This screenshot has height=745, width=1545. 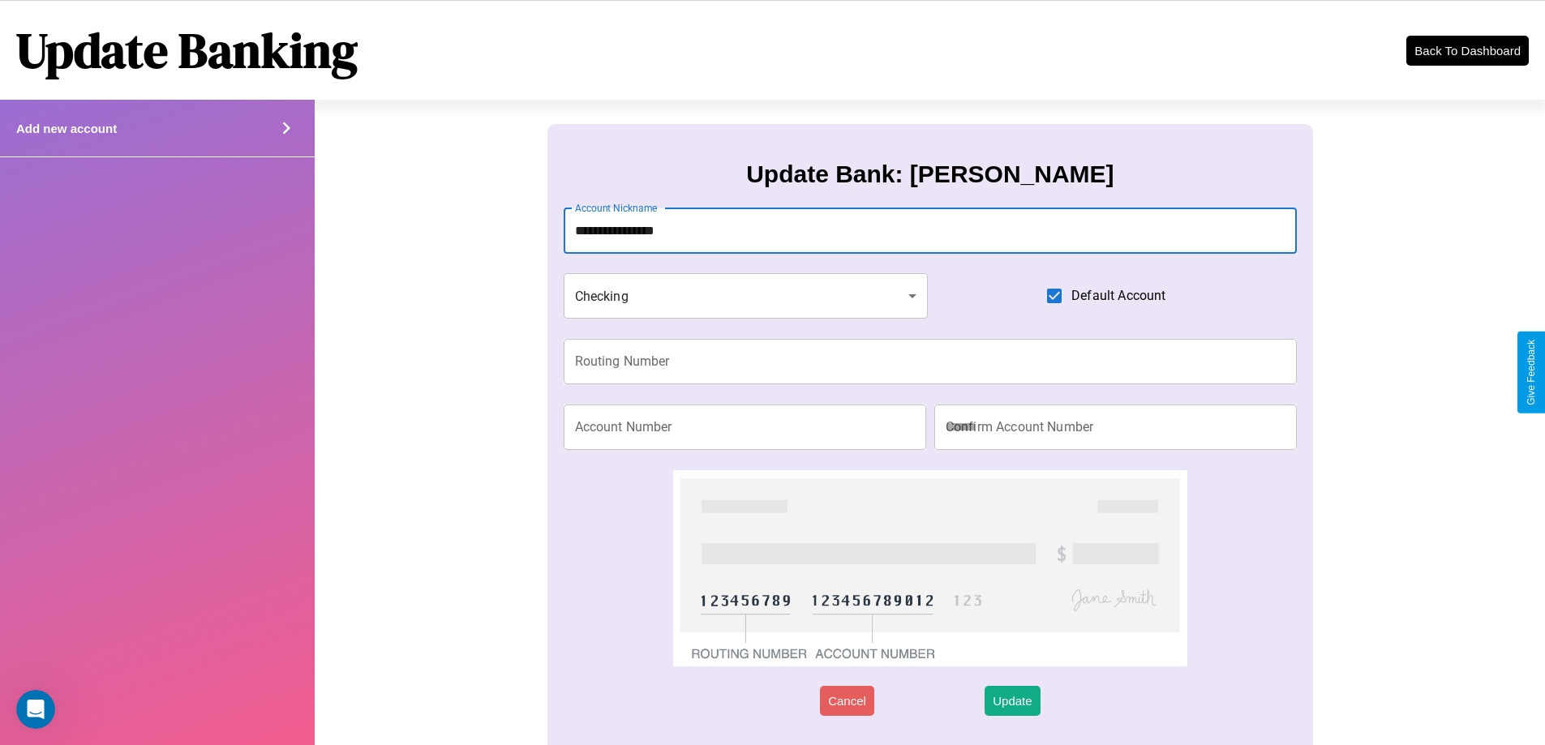 I want to click on h4: Add new account, so click(x=67, y=128).